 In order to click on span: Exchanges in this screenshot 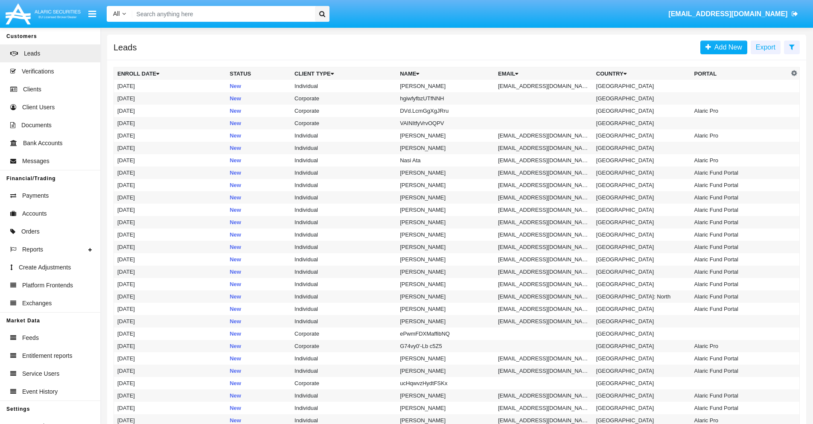, I will do `click(37, 303)`.